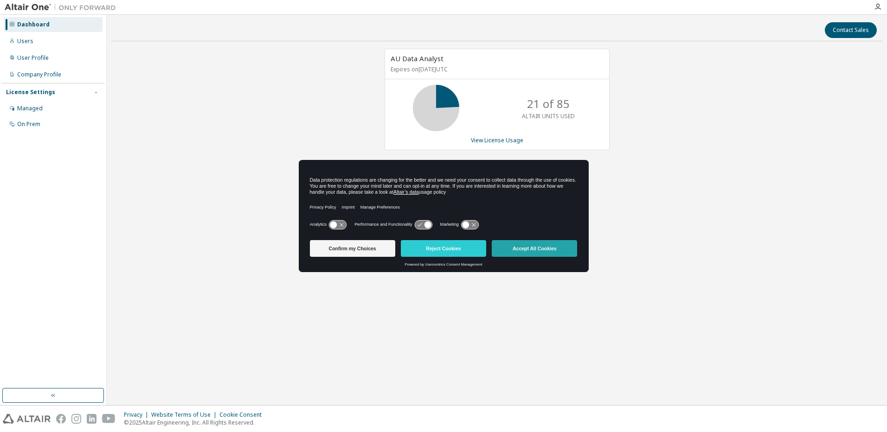  I want to click on img: instagram.svg, so click(76, 419).